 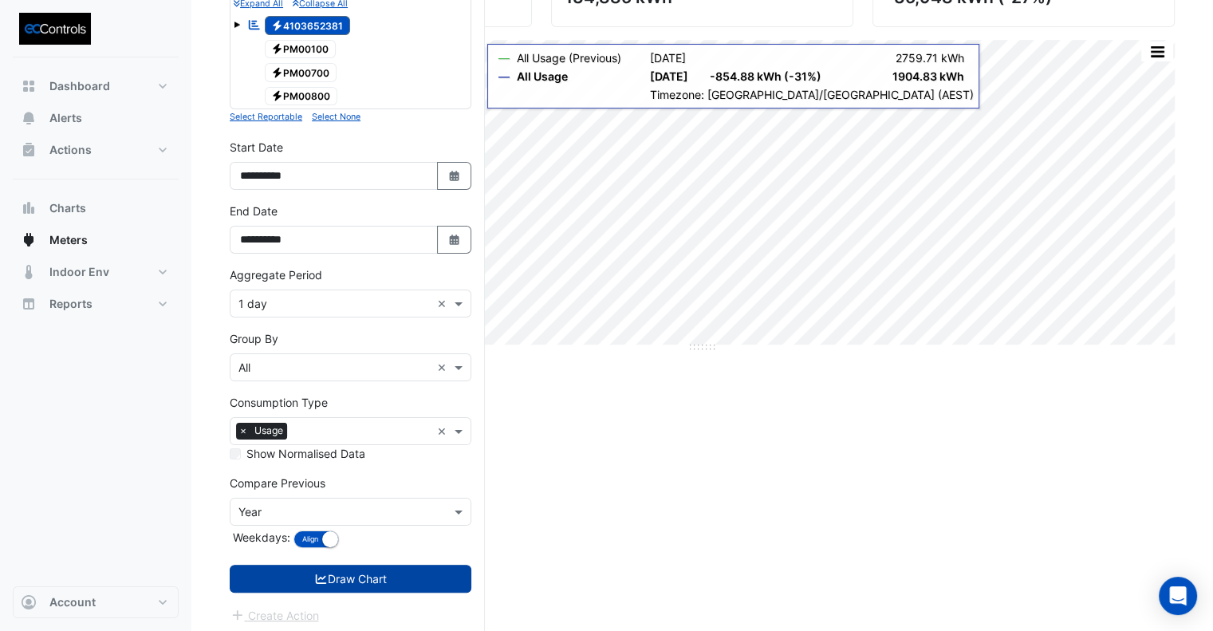 What do you see at coordinates (336, 116) in the screenshot?
I see `button: Select None` at bounding box center [336, 116].